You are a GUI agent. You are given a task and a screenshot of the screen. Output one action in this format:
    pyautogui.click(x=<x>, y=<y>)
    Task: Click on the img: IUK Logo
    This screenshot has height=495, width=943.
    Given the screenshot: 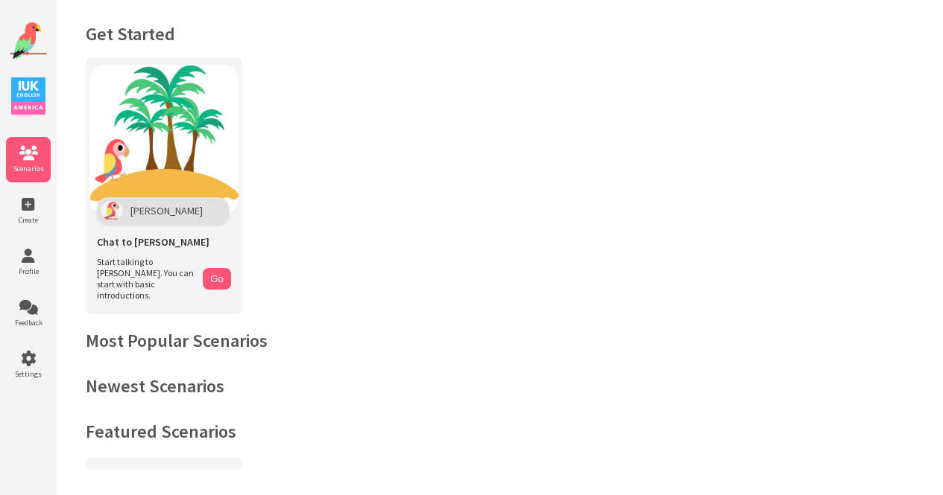 What is the action you would take?
    pyautogui.click(x=28, y=96)
    